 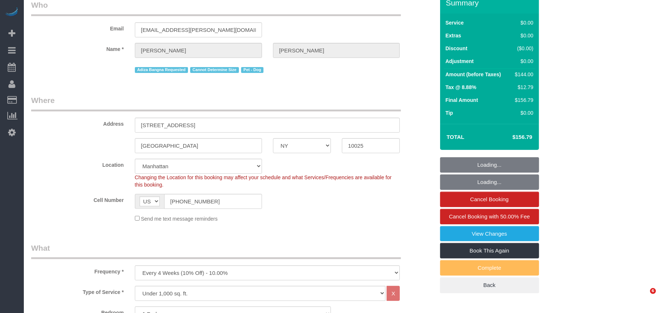 What do you see at coordinates (453, 36) in the screenshot?
I see `label: Extras` at bounding box center [453, 36].